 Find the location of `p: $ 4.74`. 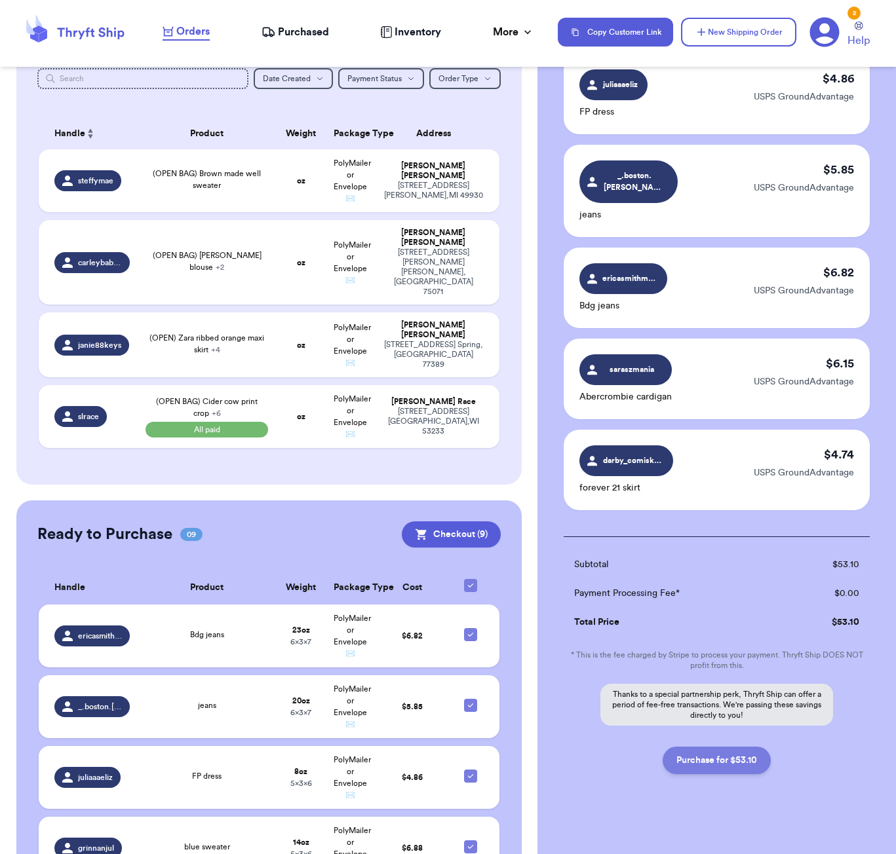

p: $ 4.74 is located at coordinates (839, 455).